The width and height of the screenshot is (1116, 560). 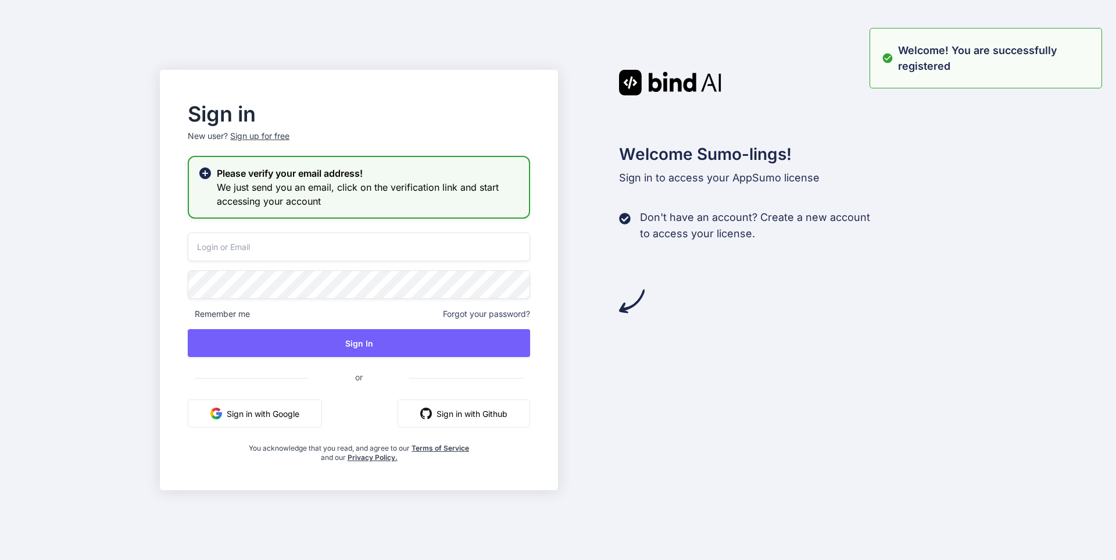 I want to click on p: Welcome! You are successfully registered, so click(x=996, y=58).